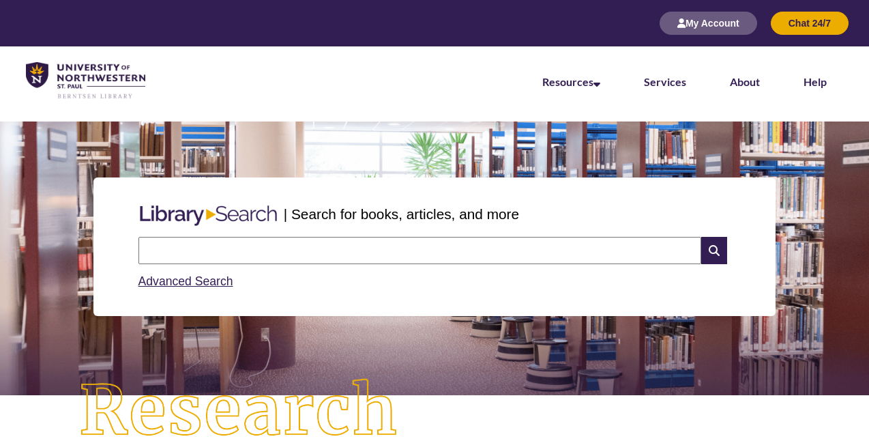 This screenshot has width=869, height=441. Describe the element at coordinates (715, 250) in the screenshot. I see `i: Search` at that location.